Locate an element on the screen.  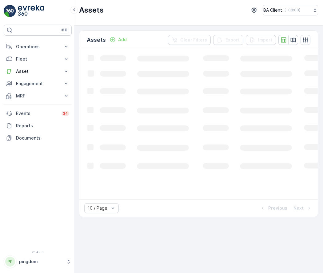
button: MRF is located at coordinates (38, 96).